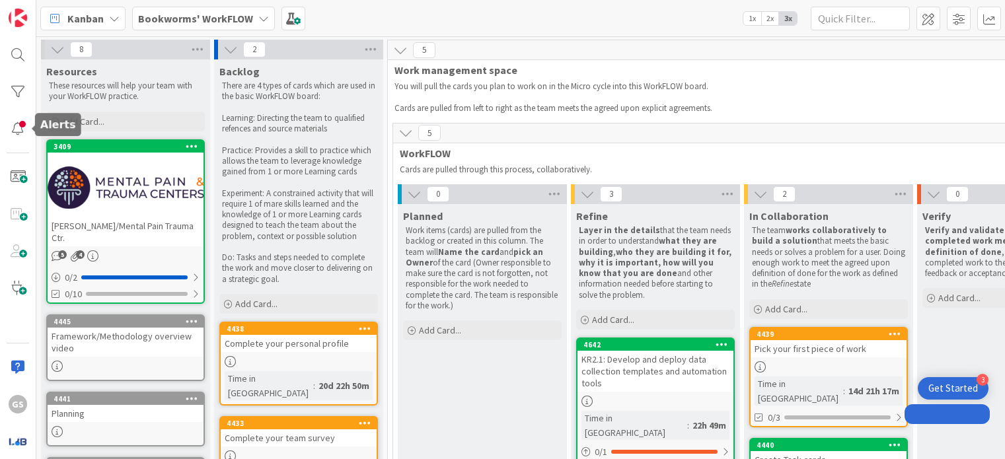 Image resolution: width=1005 pixels, height=459 pixels. Describe the element at coordinates (299, 124) in the screenshot. I see `p: Learning: Directing the team to qualified refences and source materials` at that location.